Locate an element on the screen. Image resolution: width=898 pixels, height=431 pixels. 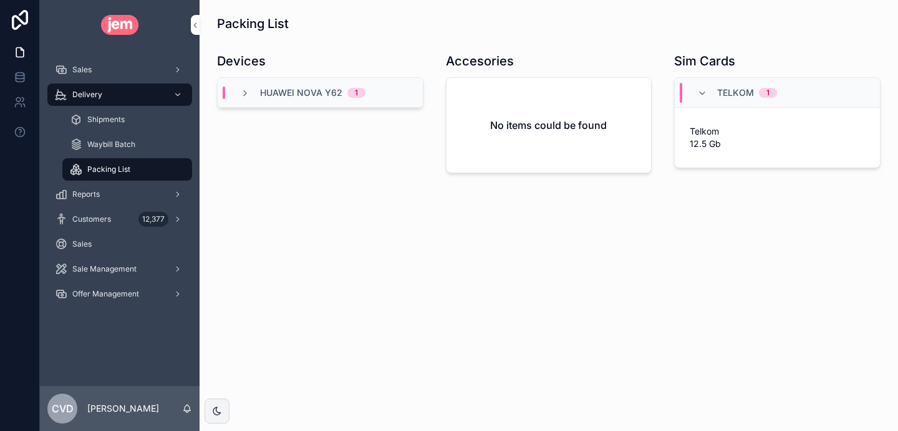
span: Reports is located at coordinates (86, 195).